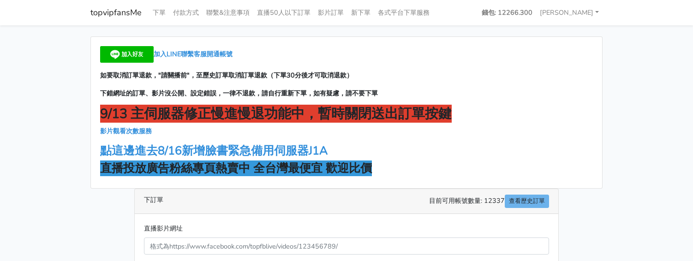  I want to click on a: 點這邊進去8/16新增臉書緊急備用伺服器J1A, so click(214, 151).